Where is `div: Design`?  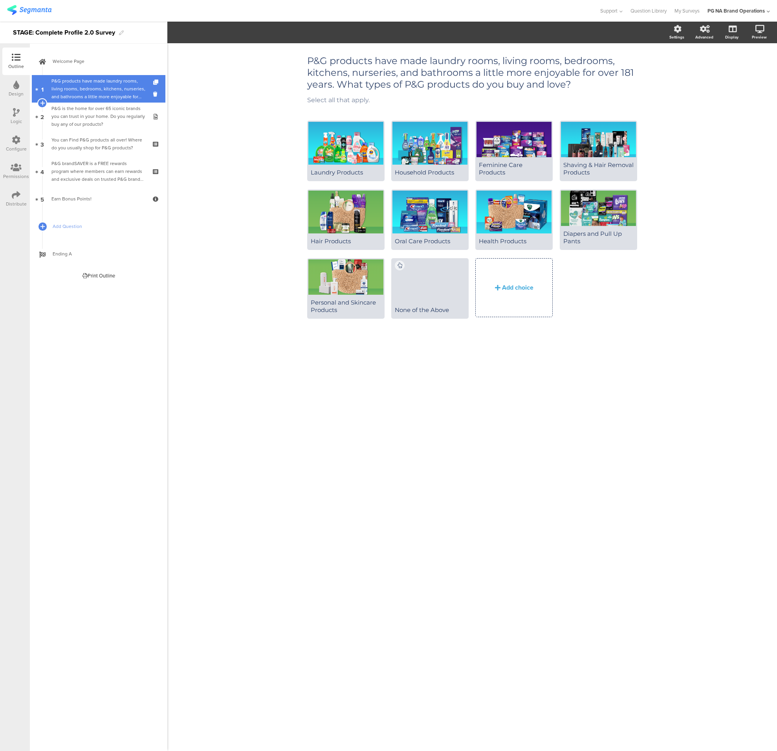
div: Design is located at coordinates (16, 94).